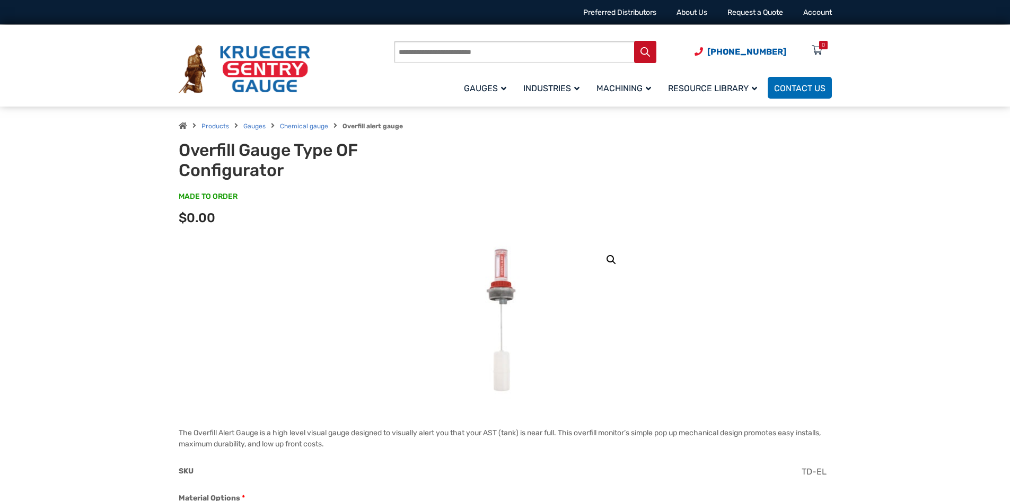 This screenshot has height=501, width=1010. I want to click on p: The Overfill Alert Gauge is a high level visual gauge designed to visually alert you that your AS..., so click(505, 439).